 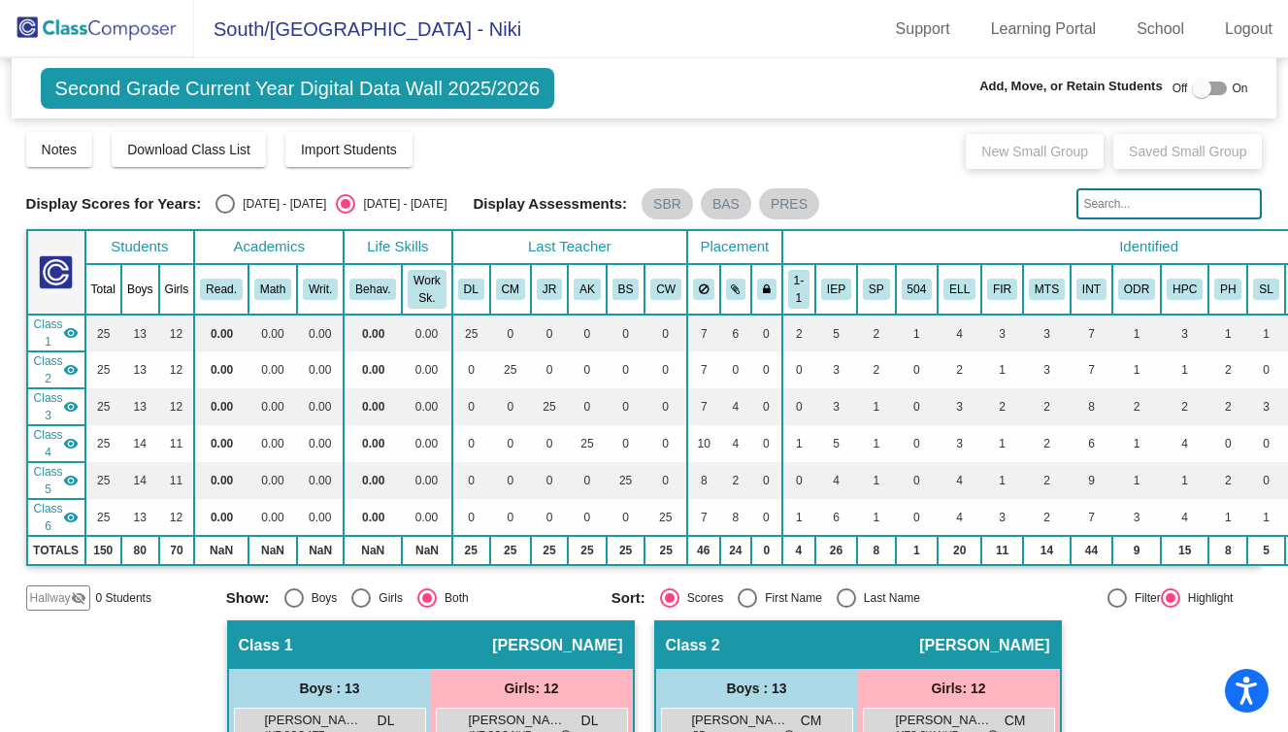 What do you see at coordinates (56, 443) in the screenshot?
I see `td: Allison Koepp - No Class Name` at bounding box center [56, 443].